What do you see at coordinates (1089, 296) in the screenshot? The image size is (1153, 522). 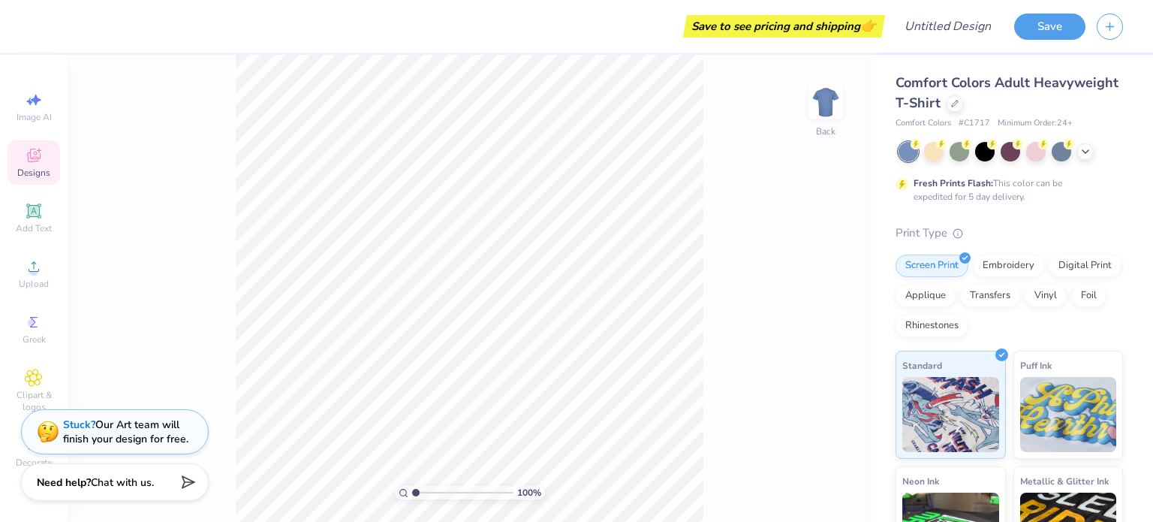 I see `div: Foil` at bounding box center [1089, 296].